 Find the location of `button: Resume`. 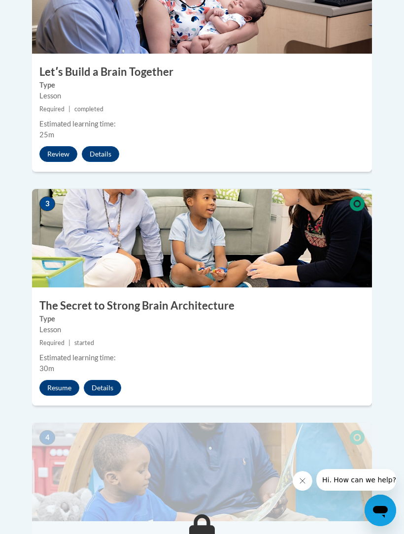

button: Resume is located at coordinates (59, 388).